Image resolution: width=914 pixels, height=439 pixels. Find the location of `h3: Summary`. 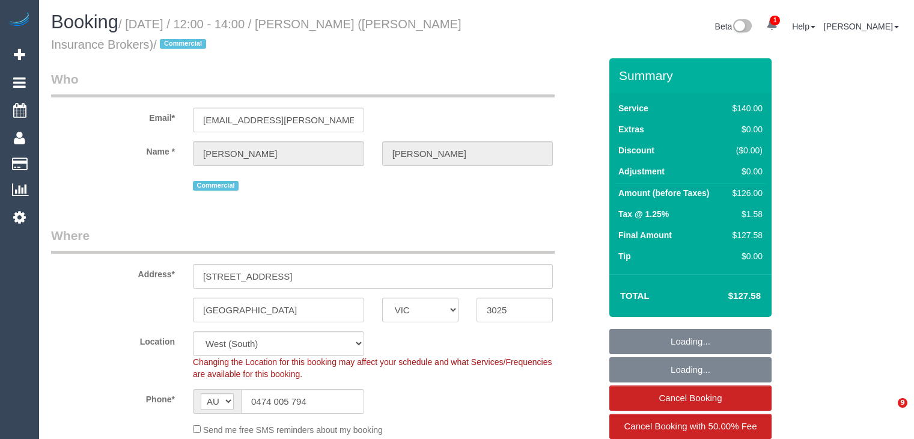

h3: Summary is located at coordinates (692, 75).